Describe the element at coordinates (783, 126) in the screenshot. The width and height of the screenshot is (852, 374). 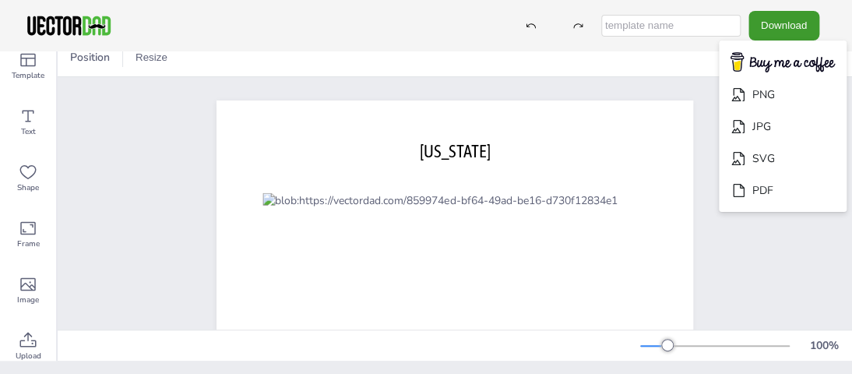
I see `ul: Download` at that location.